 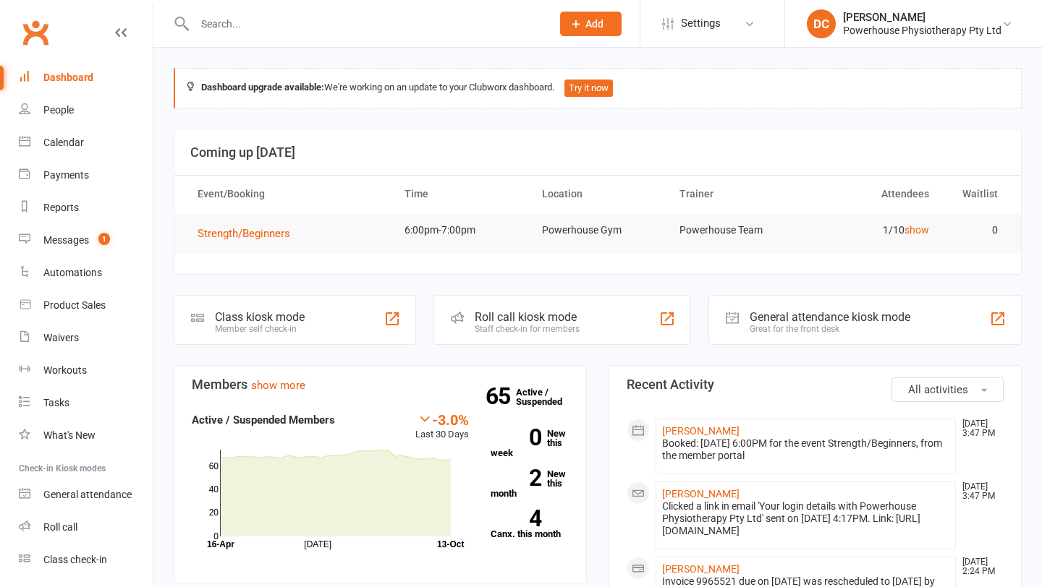 What do you see at coordinates (501, 396) in the screenshot?
I see `strong: 65` at bounding box center [501, 396].